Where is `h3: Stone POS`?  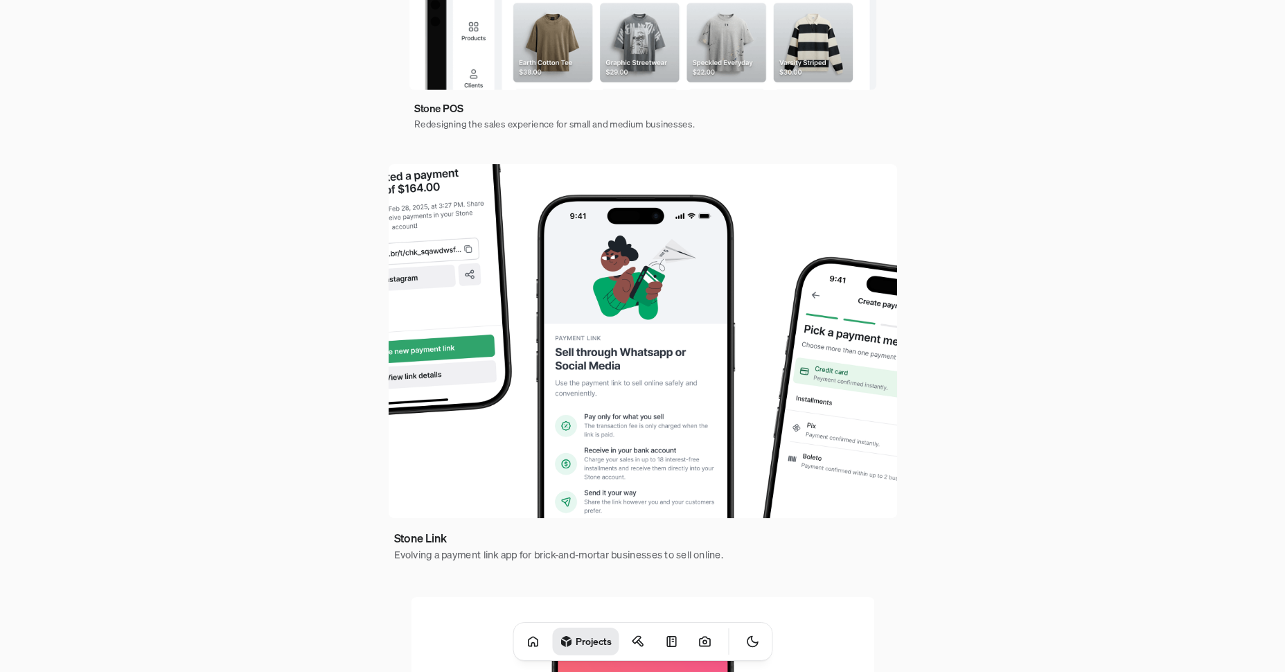
h3: Stone POS is located at coordinates (438, 108).